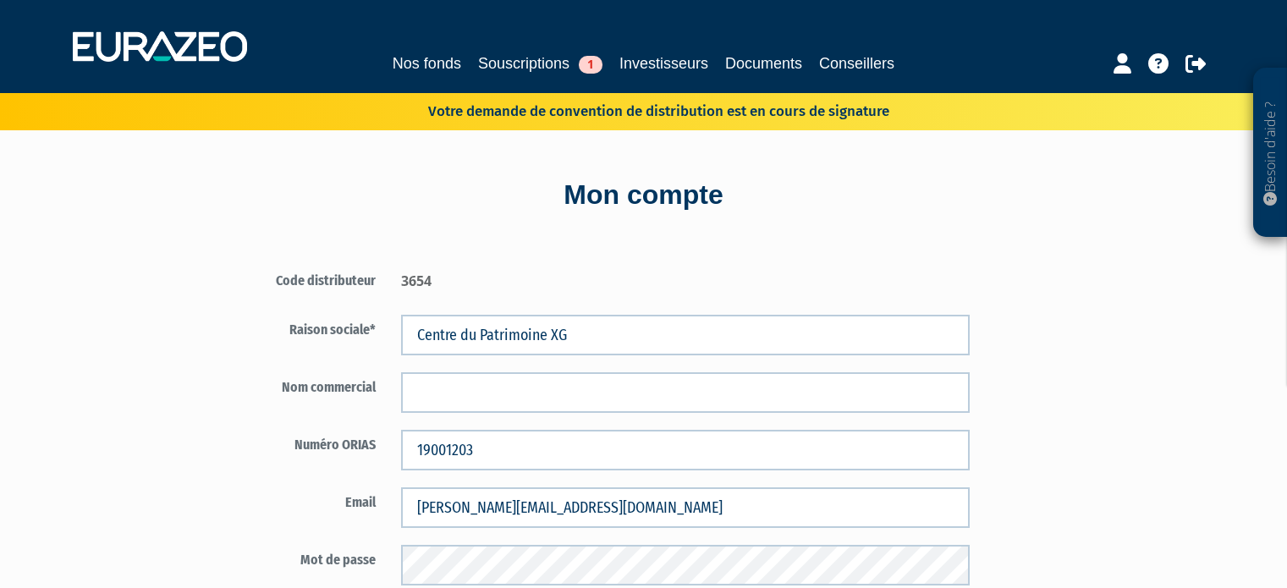  What do you see at coordinates (634, 109) in the screenshot?
I see `p: Votre demande de convention de distribution est en cours de signature` at bounding box center [634, 109].